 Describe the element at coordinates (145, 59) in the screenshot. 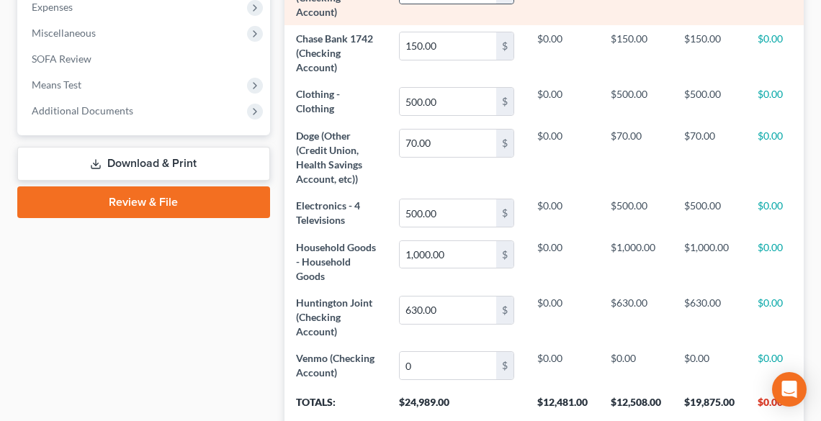

I see `a: SOFA Review` at that location.